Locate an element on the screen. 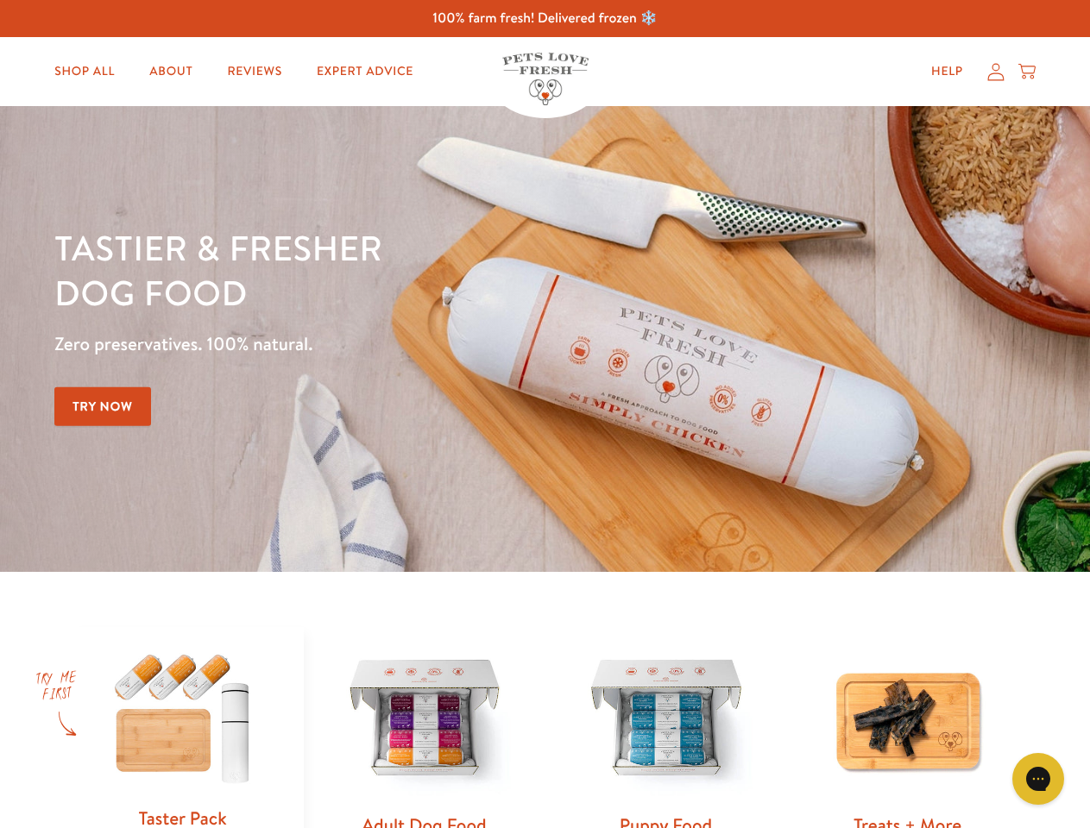 The width and height of the screenshot is (1090, 828). a: Try Now is located at coordinates (103, 406).